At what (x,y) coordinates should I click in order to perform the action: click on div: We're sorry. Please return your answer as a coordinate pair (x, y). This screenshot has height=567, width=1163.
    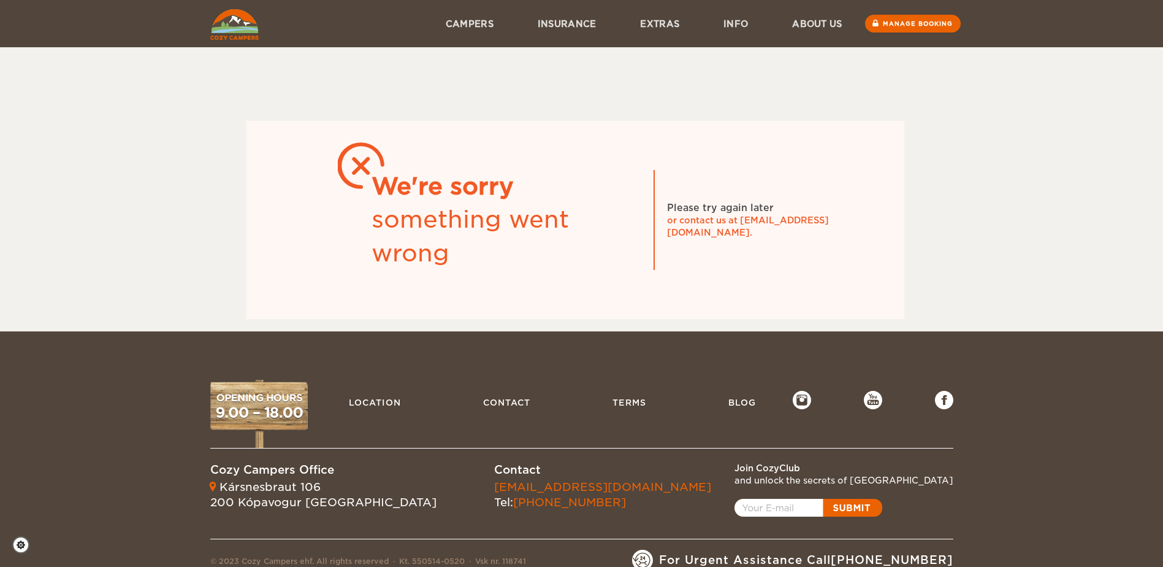
    Looking at the image, I should click on (507, 186).